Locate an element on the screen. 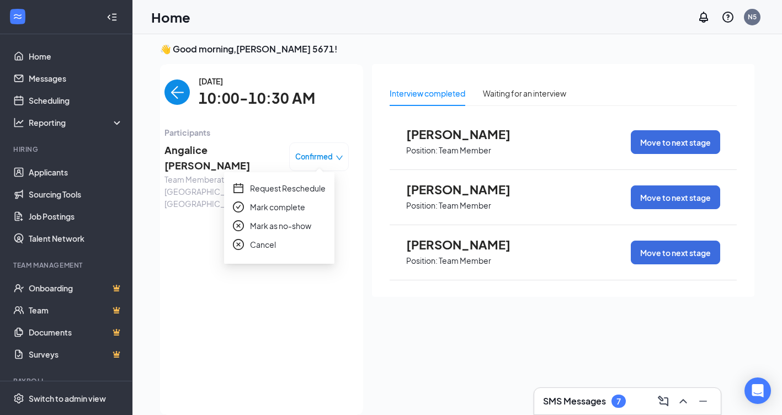 The width and height of the screenshot is (782, 415). svg: Minimize is located at coordinates (703, 401).